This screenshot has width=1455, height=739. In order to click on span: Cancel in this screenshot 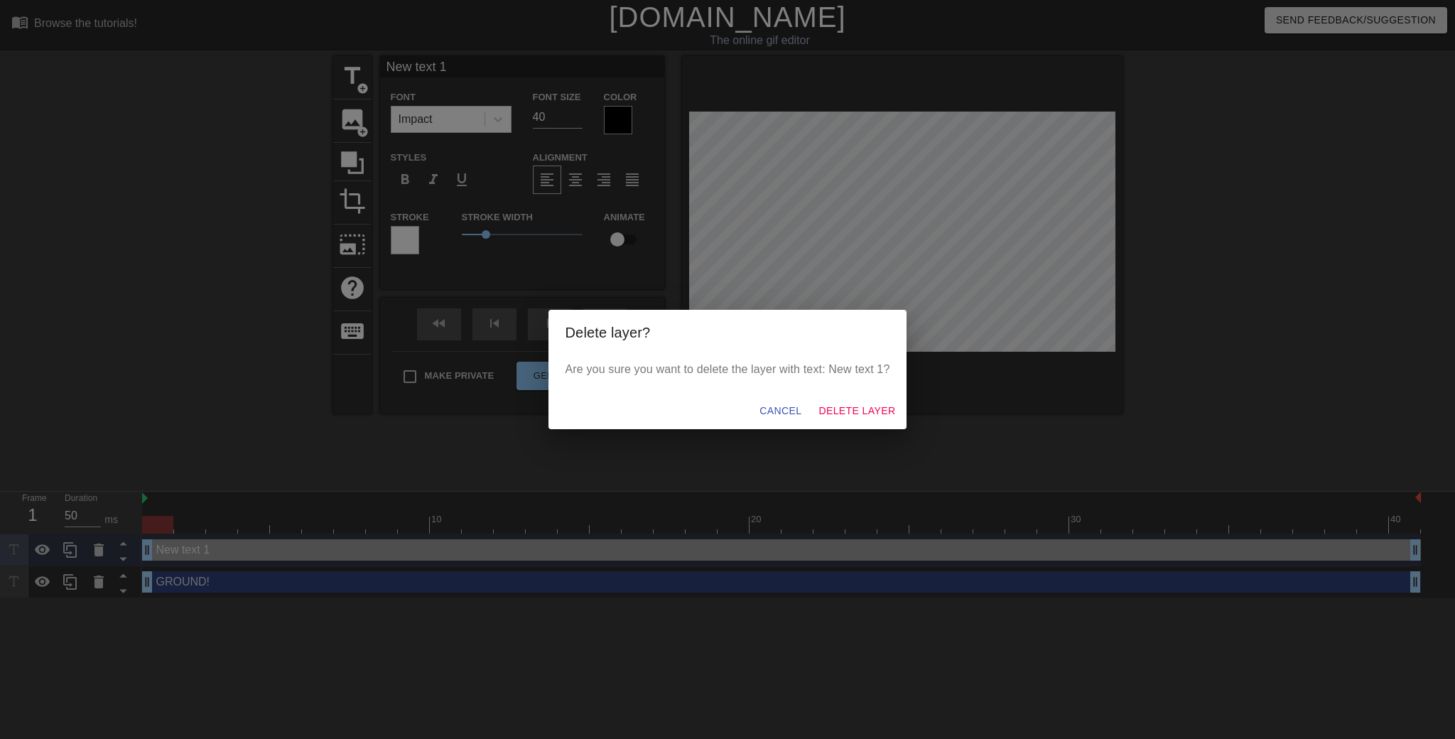, I will do `click(780, 411)`.